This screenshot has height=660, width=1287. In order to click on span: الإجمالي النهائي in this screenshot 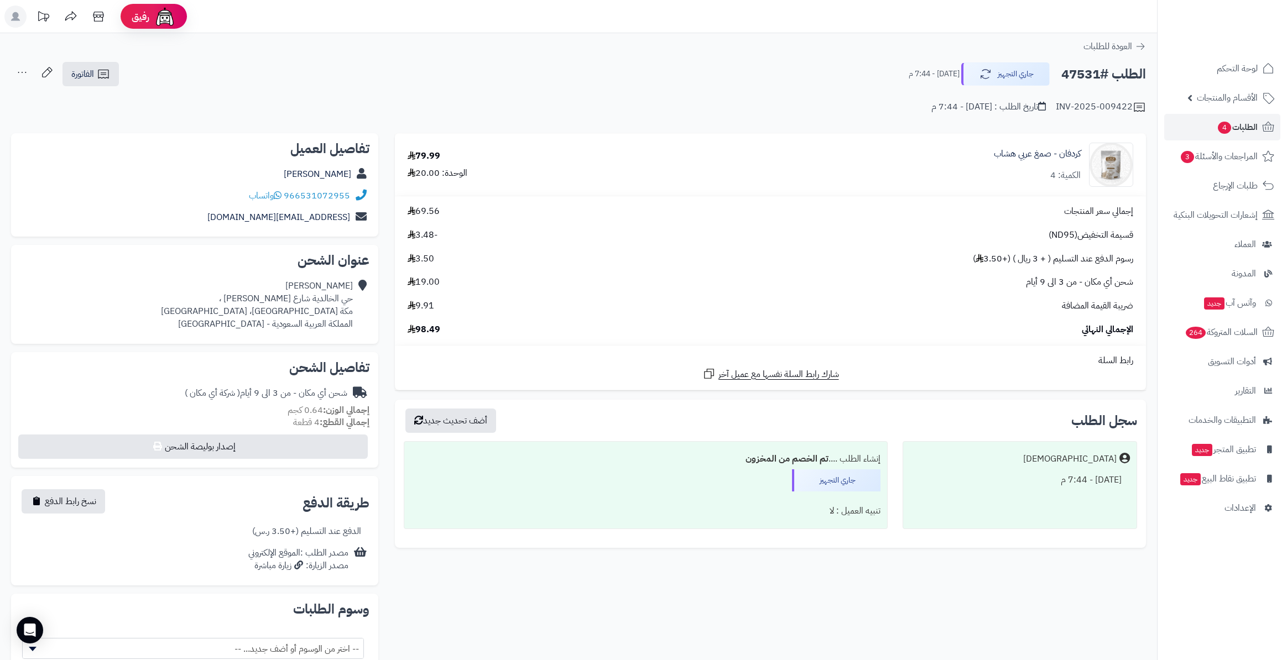, I will do `click(1107, 330)`.